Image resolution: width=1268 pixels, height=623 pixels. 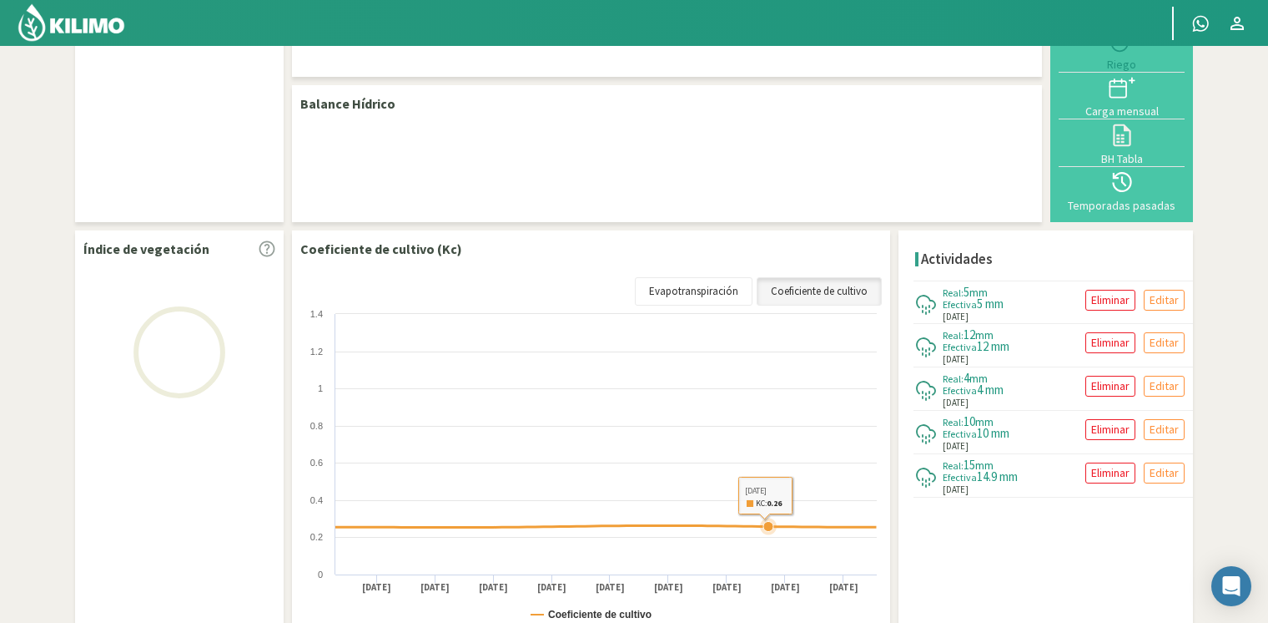 What do you see at coordinates (997, 476) in the screenshot?
I see `span: 14.9 mm` at bounding box center [997, 476].